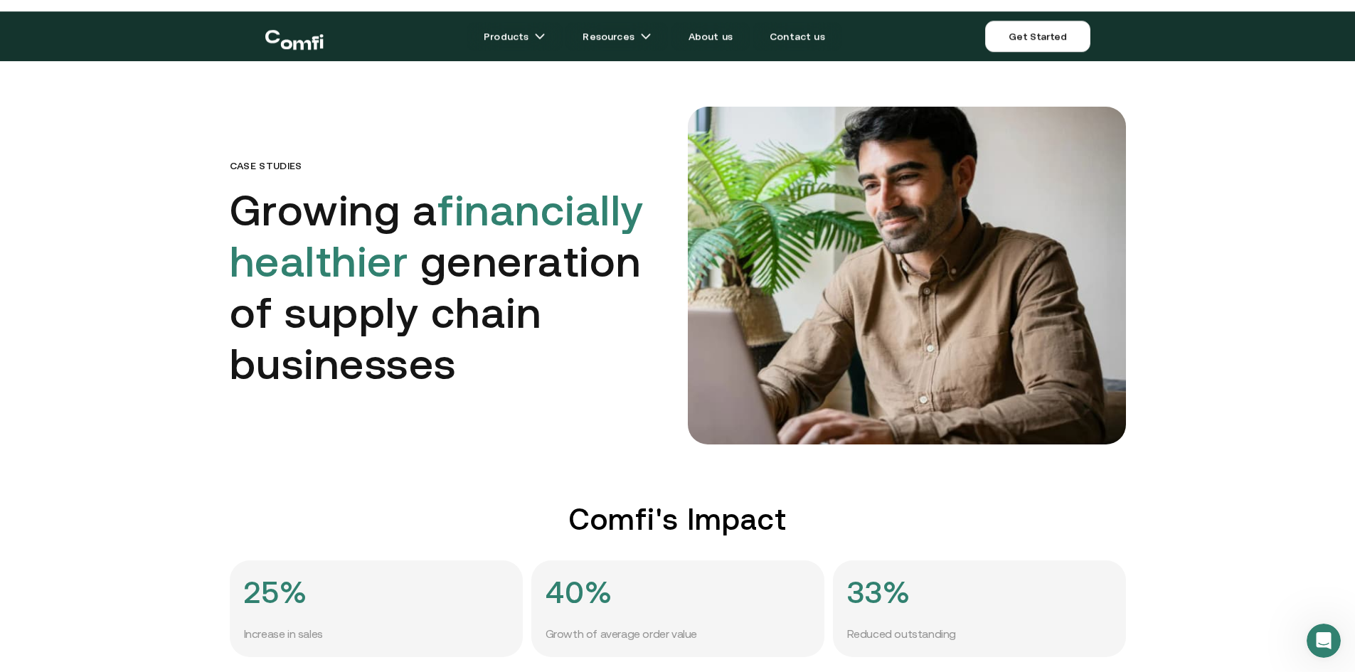 The height and width of the screenshot is (672, 1355). Describe the element at coordinates (907, 275) in the screenshot. I see `img: comfi` at that location.